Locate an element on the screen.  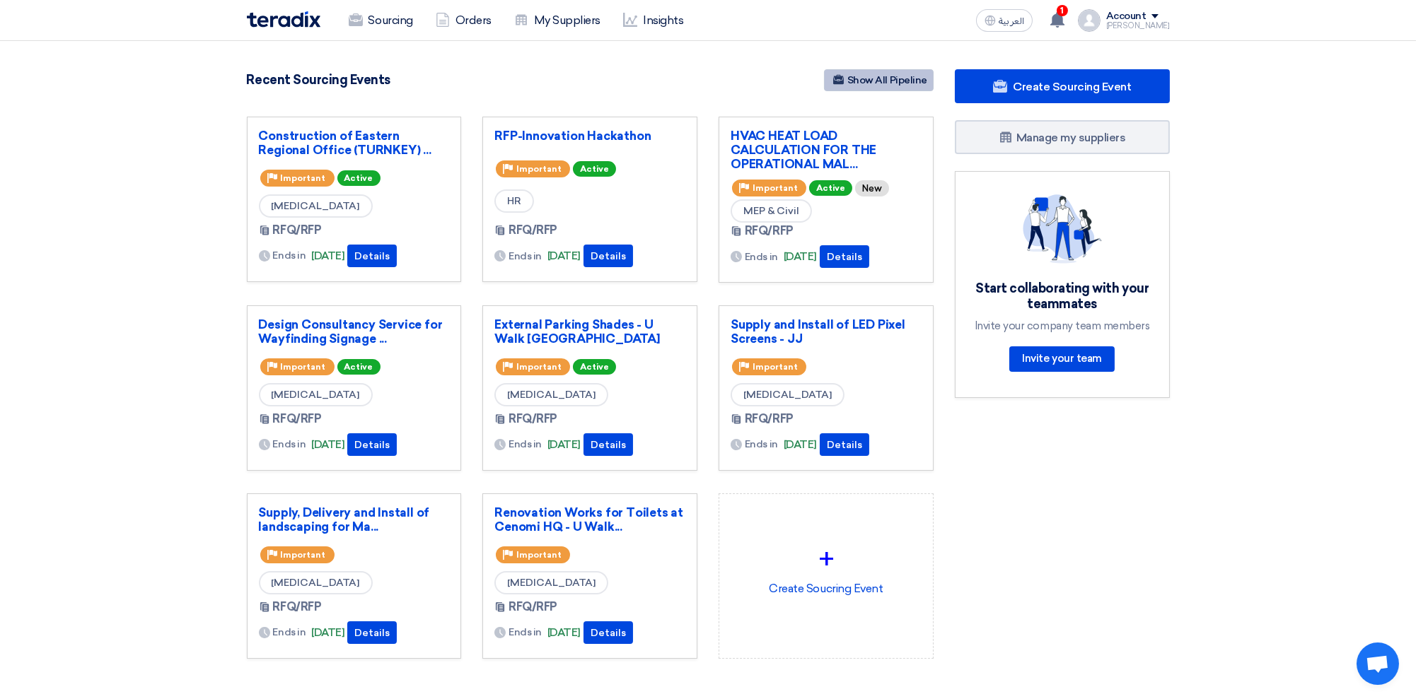
a: RFP-Innovation Hackathon is located at coordinates (590, 136).